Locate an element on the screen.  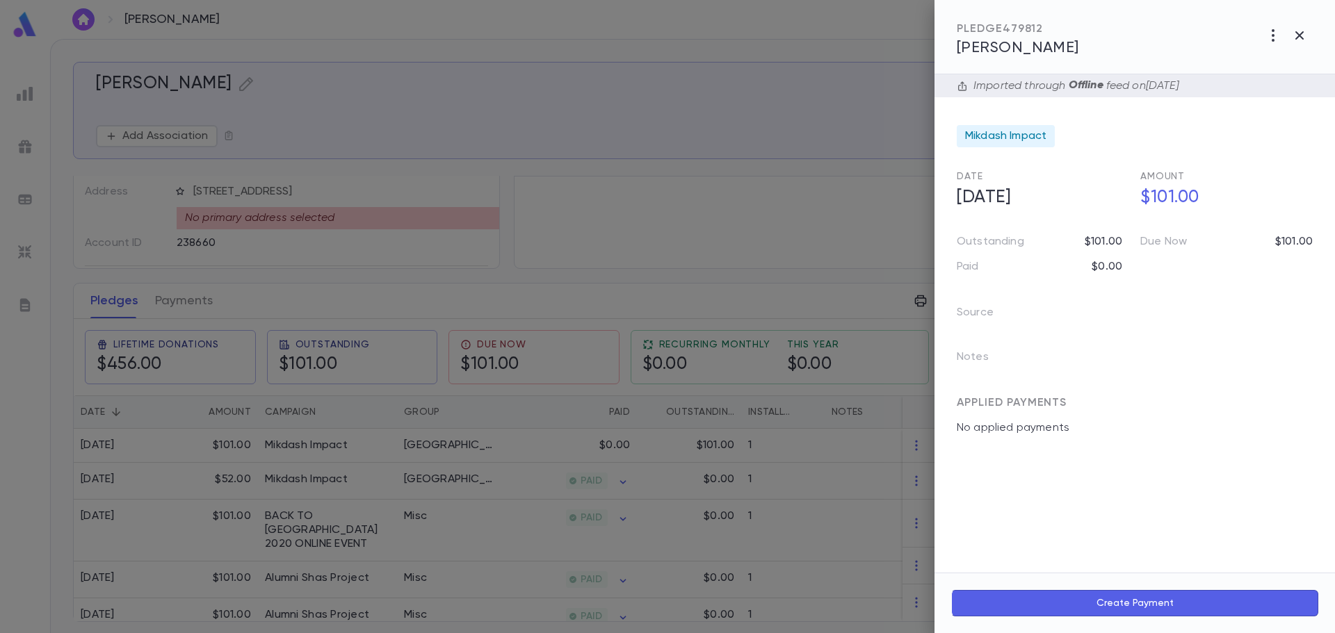
p: Source is located at coordinates (986, 316).